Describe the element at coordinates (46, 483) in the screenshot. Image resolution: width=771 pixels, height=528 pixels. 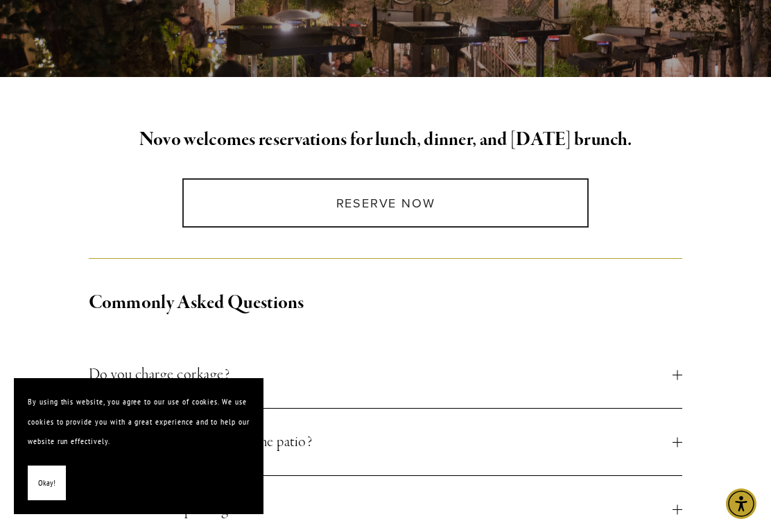
I see `span: Okay!` at that location.